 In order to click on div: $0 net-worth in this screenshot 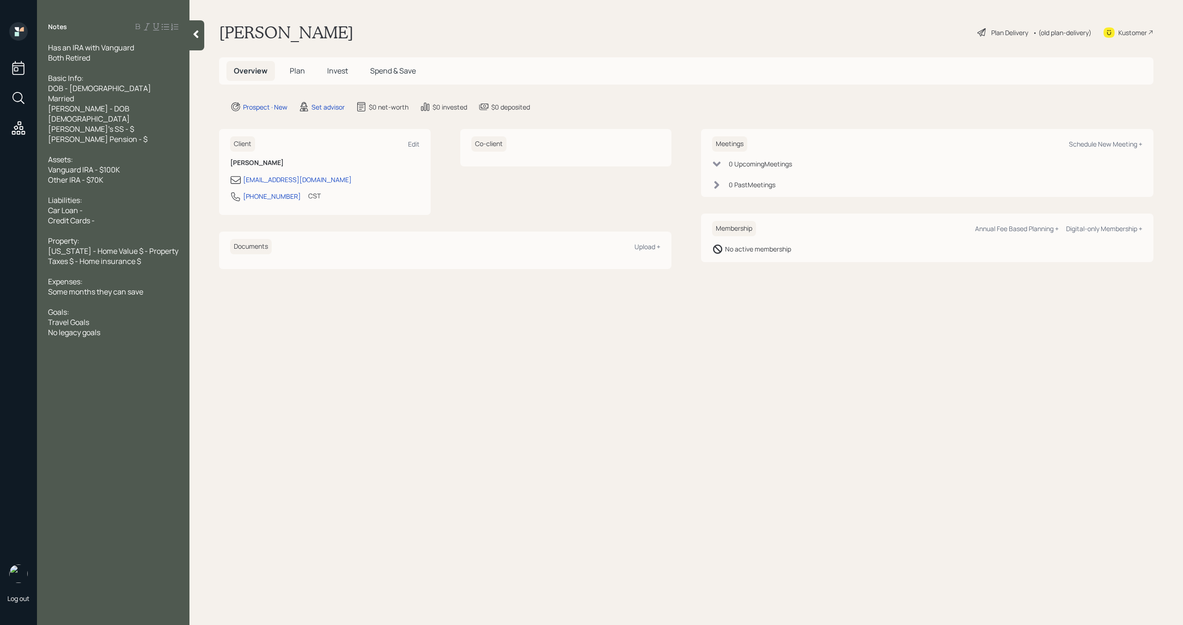, I will do `click(388, 107)`.